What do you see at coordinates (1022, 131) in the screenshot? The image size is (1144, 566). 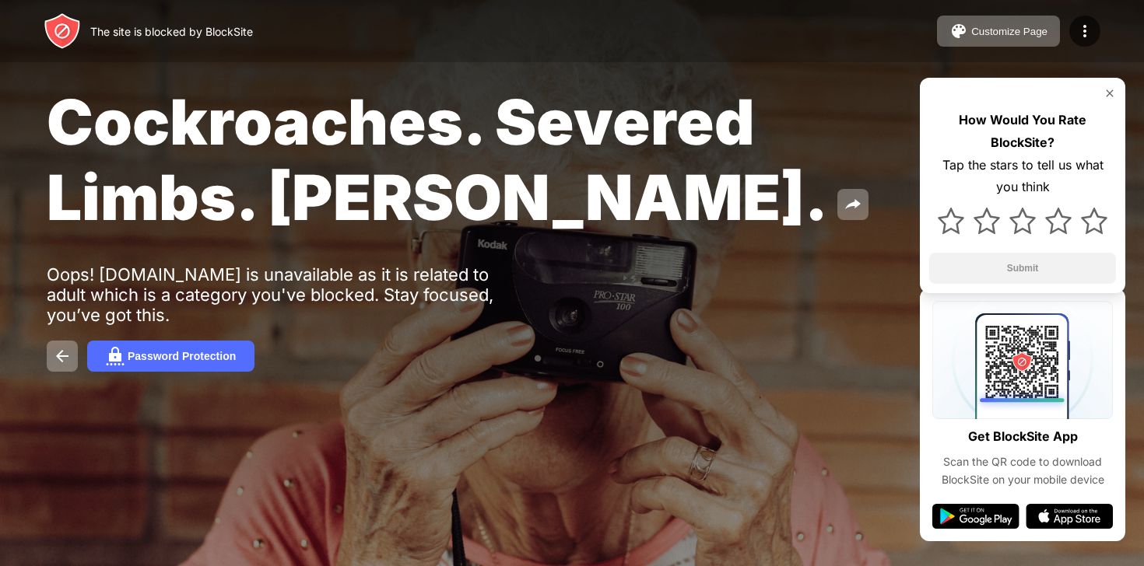 I see `div: How Would You Rate BlockSite?` at bounding box center [1022, 131].